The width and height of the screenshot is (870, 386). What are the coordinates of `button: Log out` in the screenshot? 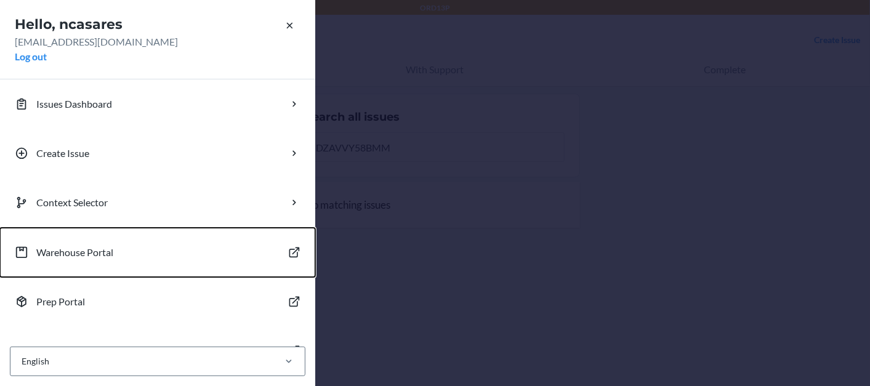 It's located at (31, 57).